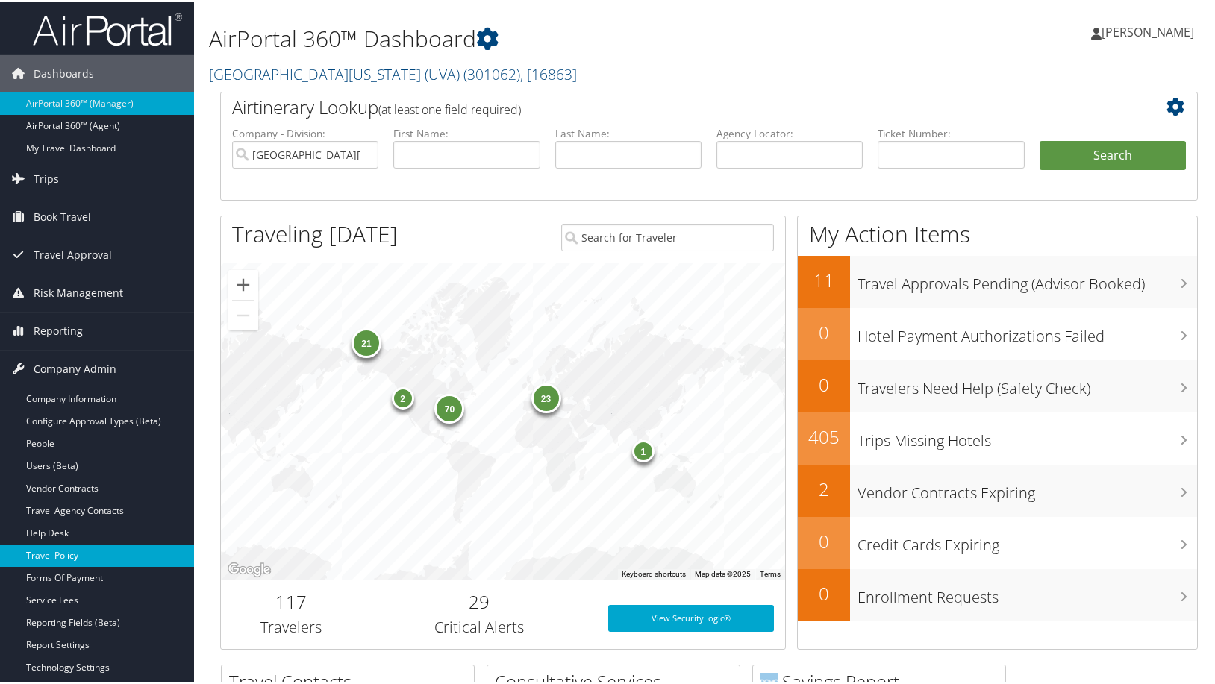  What do you see at coordinates (1027, 331) in the screenshot?
I see `h3: Hotel Payment Authorizations Failed` at bounding box center [1027, 331].